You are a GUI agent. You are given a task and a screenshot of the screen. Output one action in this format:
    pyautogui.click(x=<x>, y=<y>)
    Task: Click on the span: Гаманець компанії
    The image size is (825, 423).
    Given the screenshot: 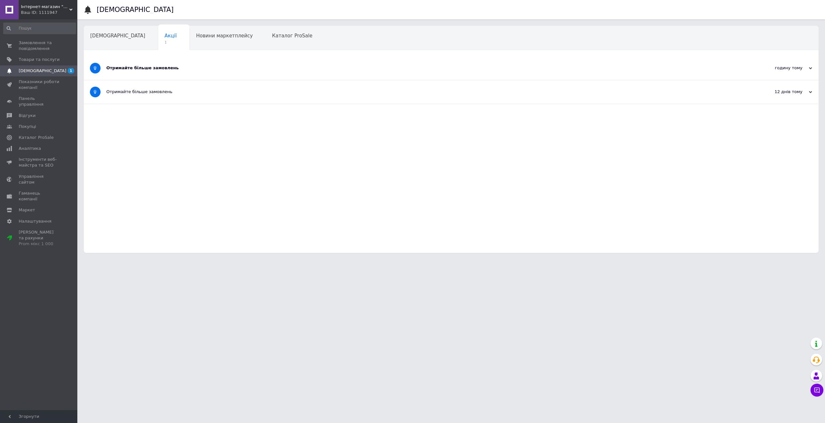 What is the action you would take?
    pyautogui.click(x=39, y=196)
    